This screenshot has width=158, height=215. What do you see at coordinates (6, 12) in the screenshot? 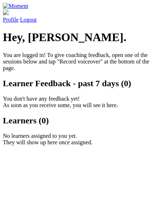
I see `img: default_avatar-b4e2223d03051bc43aaaccfb402a43260a3f17acc7fafc1603fdf008d6cba3c9.png` at bounding box center [6, 12].